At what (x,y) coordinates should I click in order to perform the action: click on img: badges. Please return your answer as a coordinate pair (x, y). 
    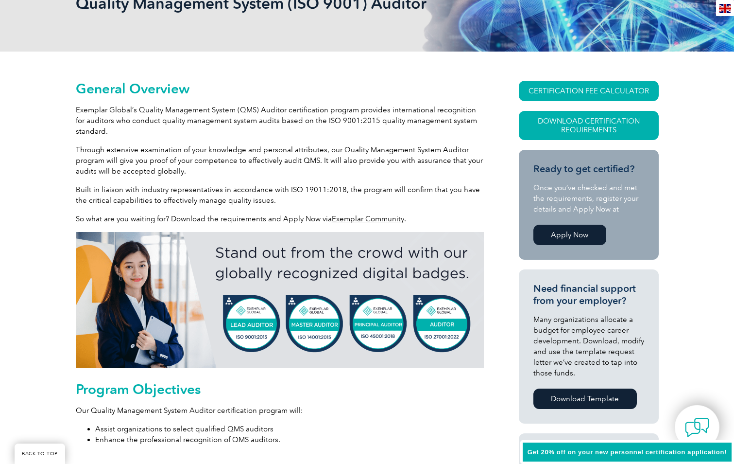
    Looking at the image, I should click on (280, 300).